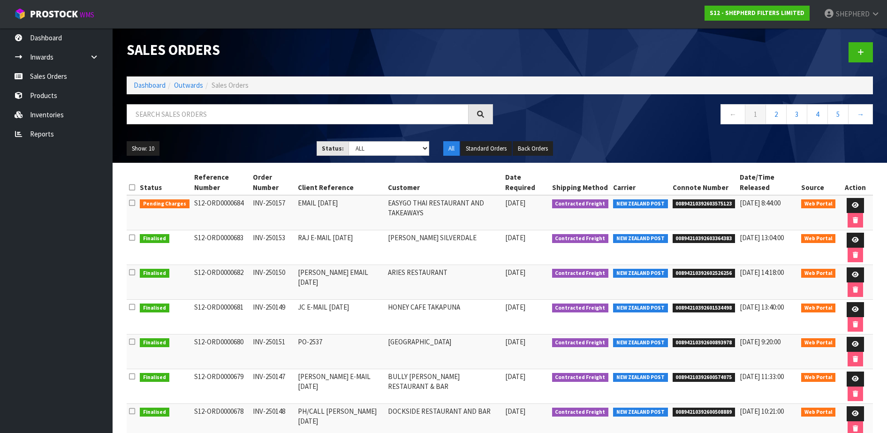 The width and height of the screenshot is (887, 433). What do you see at coordinates (817, 114) in the screenshot?
I see `a: 4` at bounding box center [817, 114].